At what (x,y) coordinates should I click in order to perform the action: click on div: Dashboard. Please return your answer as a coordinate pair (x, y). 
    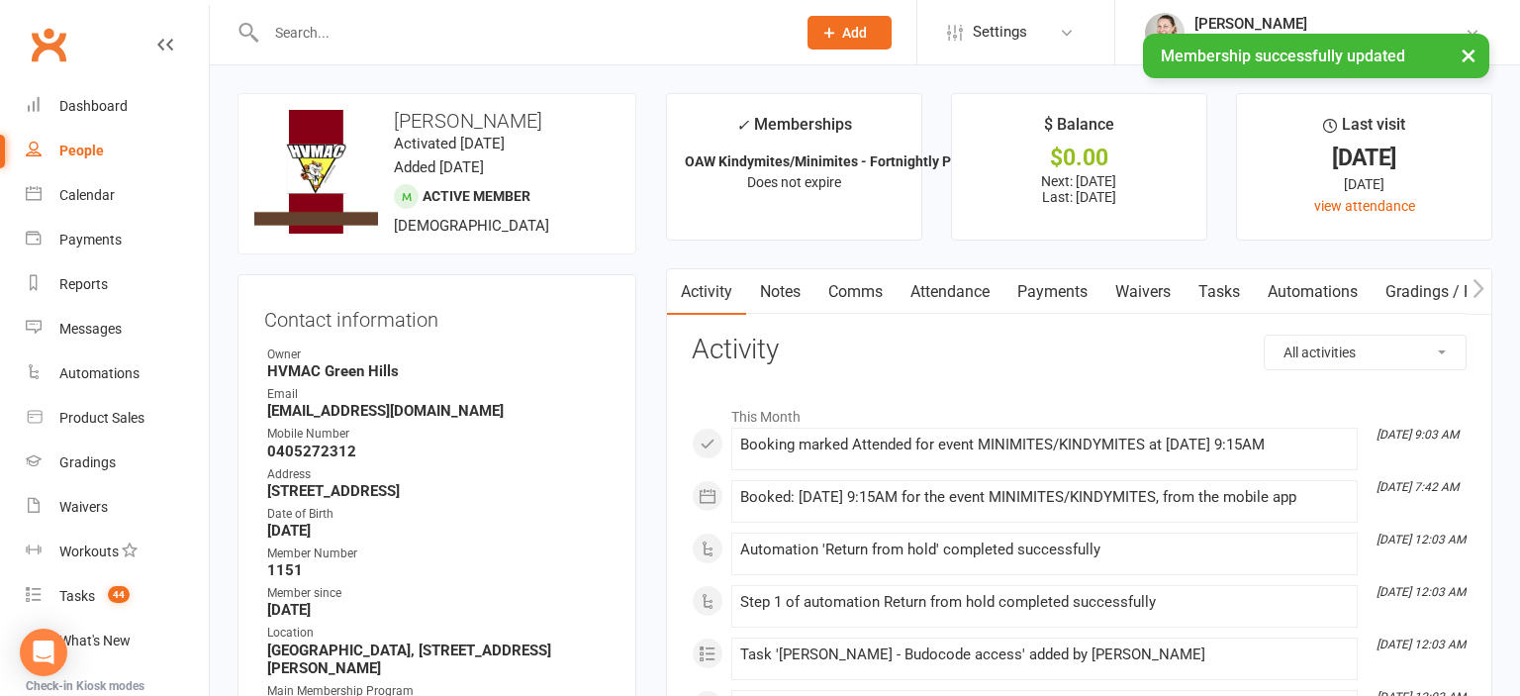
    Looking at the image, I should click on (93, 106).